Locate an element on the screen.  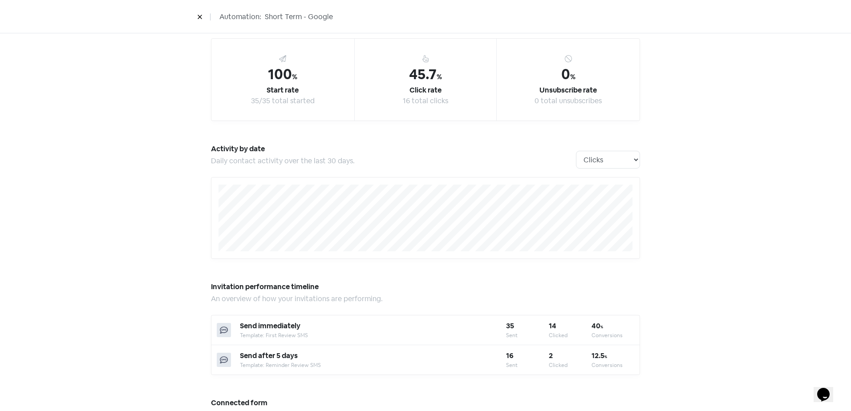
div: 0 total unsubscribes is located at coordinates (568, 101).